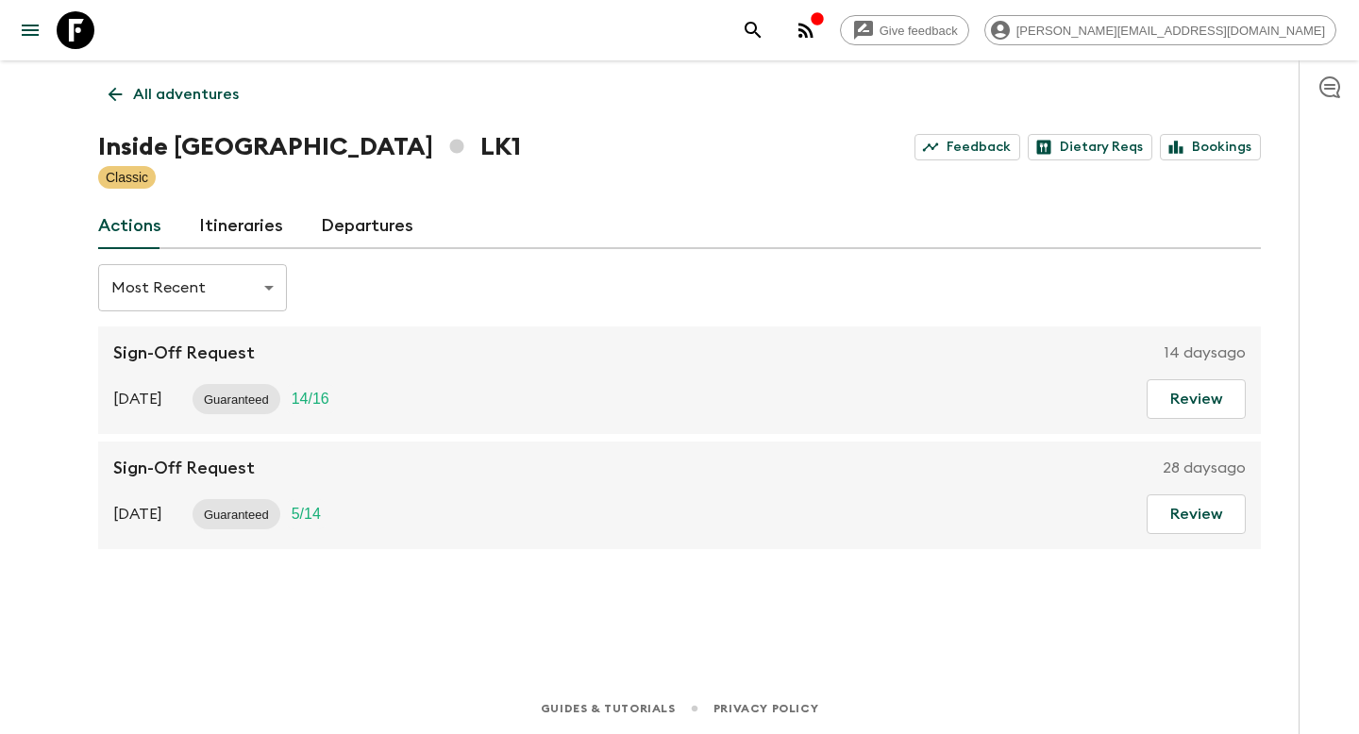 This screenshot has height=734, width=1359. I want to click on p: All adventures, so click(186, 94).